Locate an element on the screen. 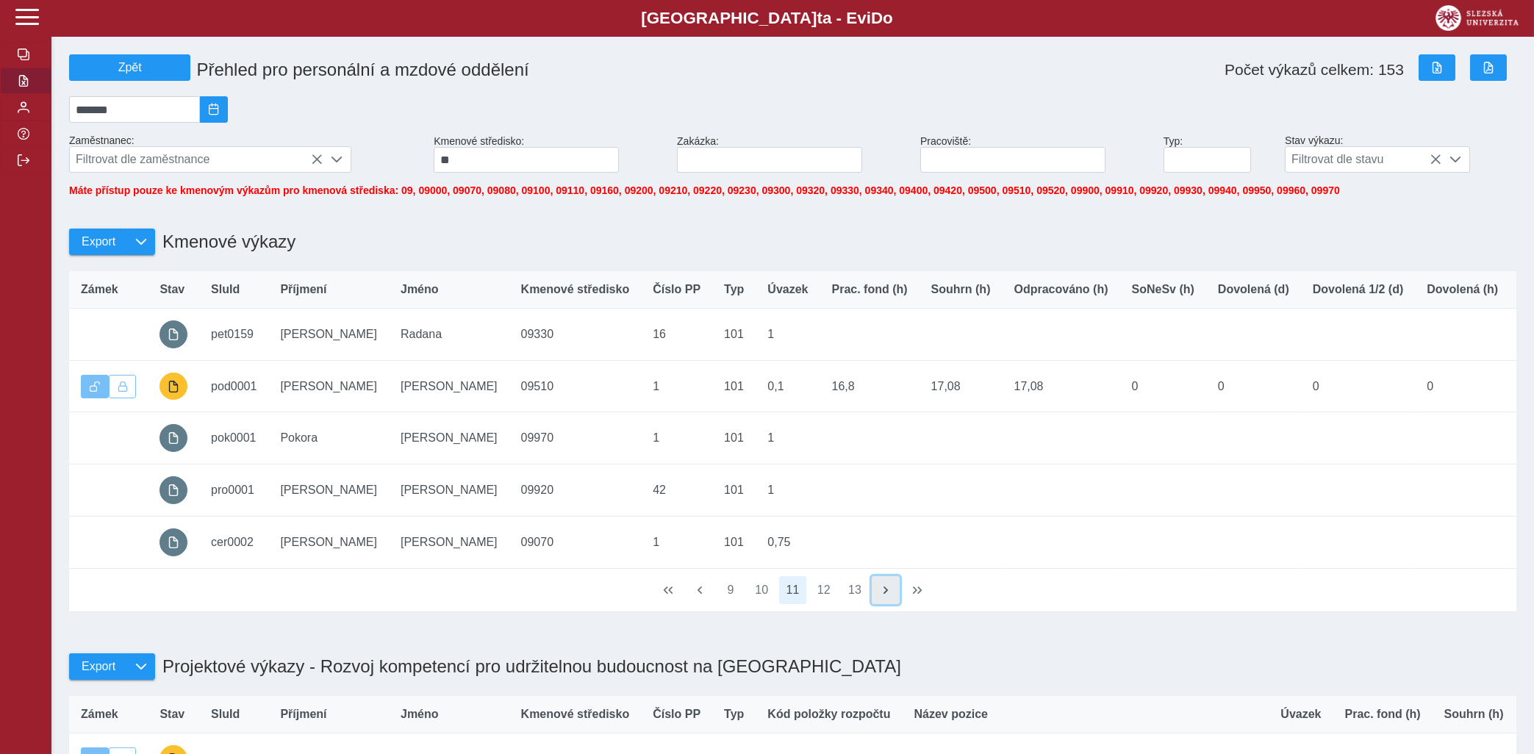 The image size is (1534, 754). span: Počet výkazů celkem: 153 is located at coordinates (1314, 70).